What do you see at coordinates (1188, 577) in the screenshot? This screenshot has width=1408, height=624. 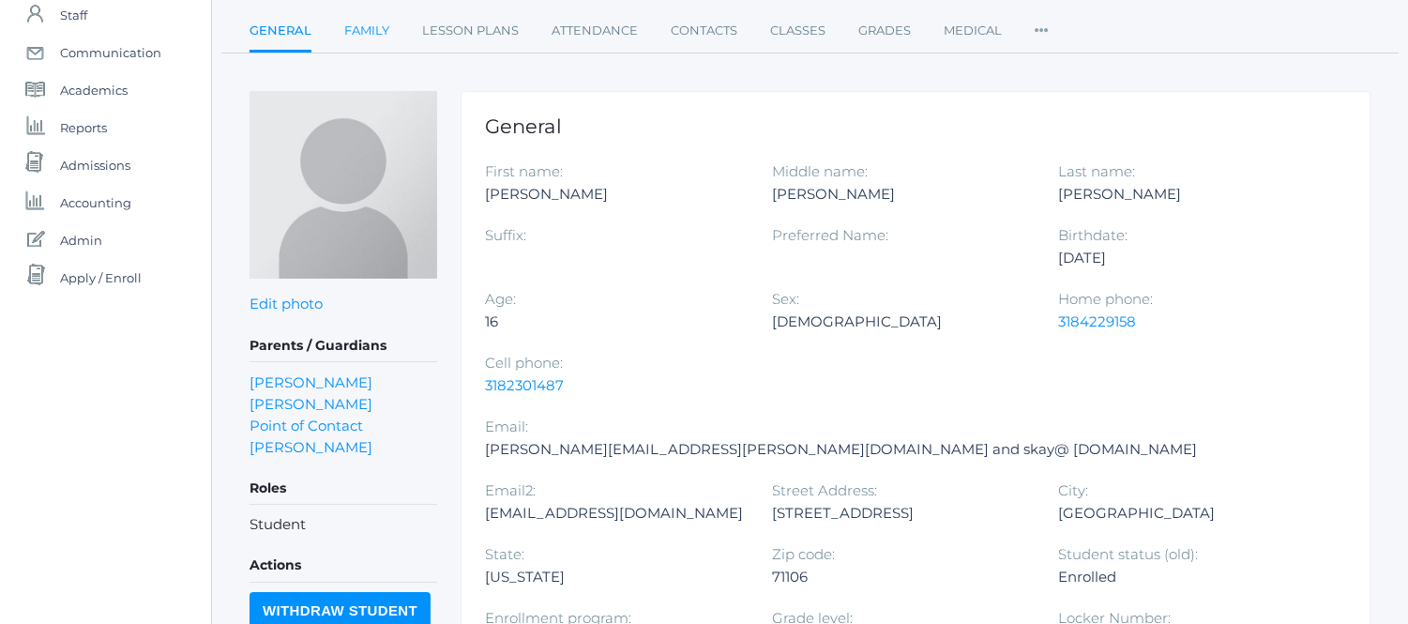 I see `div: Enrolled` at bounding box center [1188, 577].